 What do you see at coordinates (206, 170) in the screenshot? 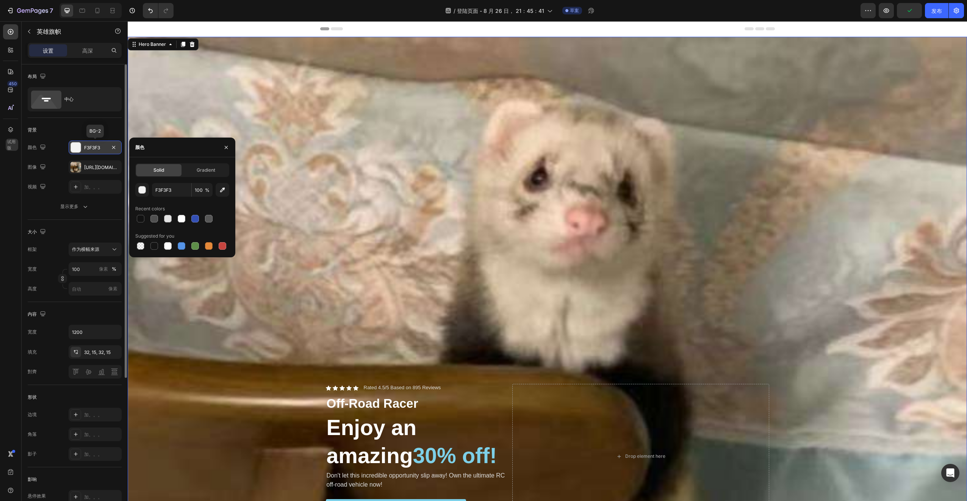
I see `span: Gradient` at bounding box center [206, 170].